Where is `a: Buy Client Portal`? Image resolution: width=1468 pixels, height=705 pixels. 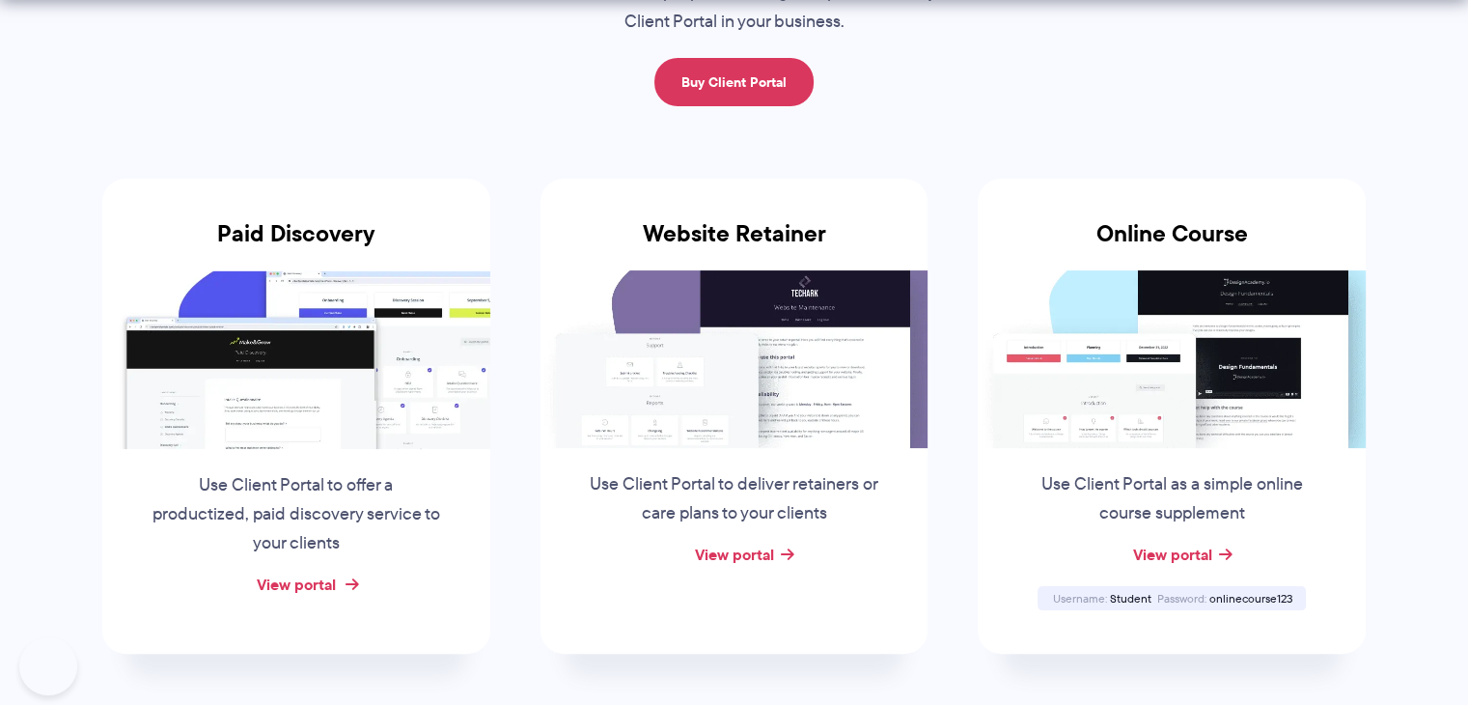 a: Buy Client Portal is located at coordinates (734, 82).